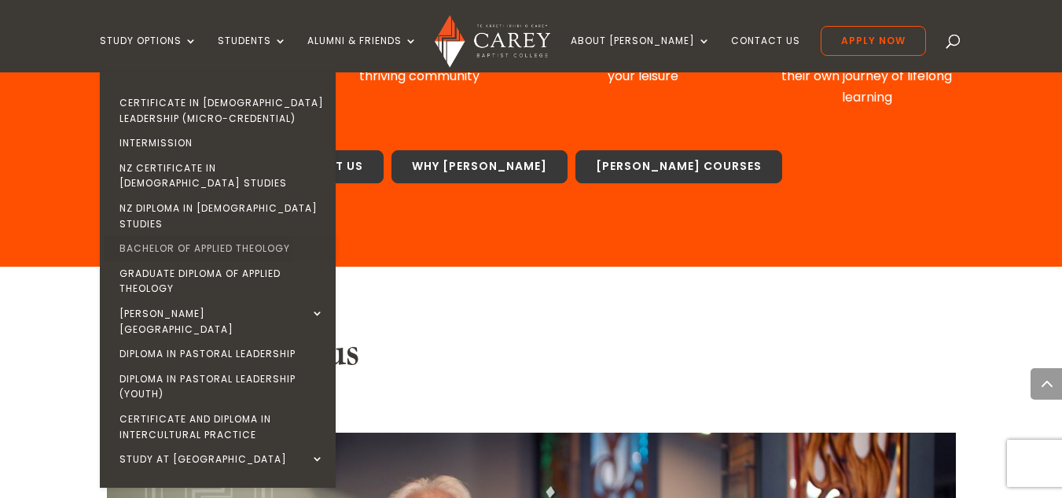 The width and height of the screenshot is (1062, 498). I want to click on a: Diploma in Pastoral Leadership, so click(222, 354).